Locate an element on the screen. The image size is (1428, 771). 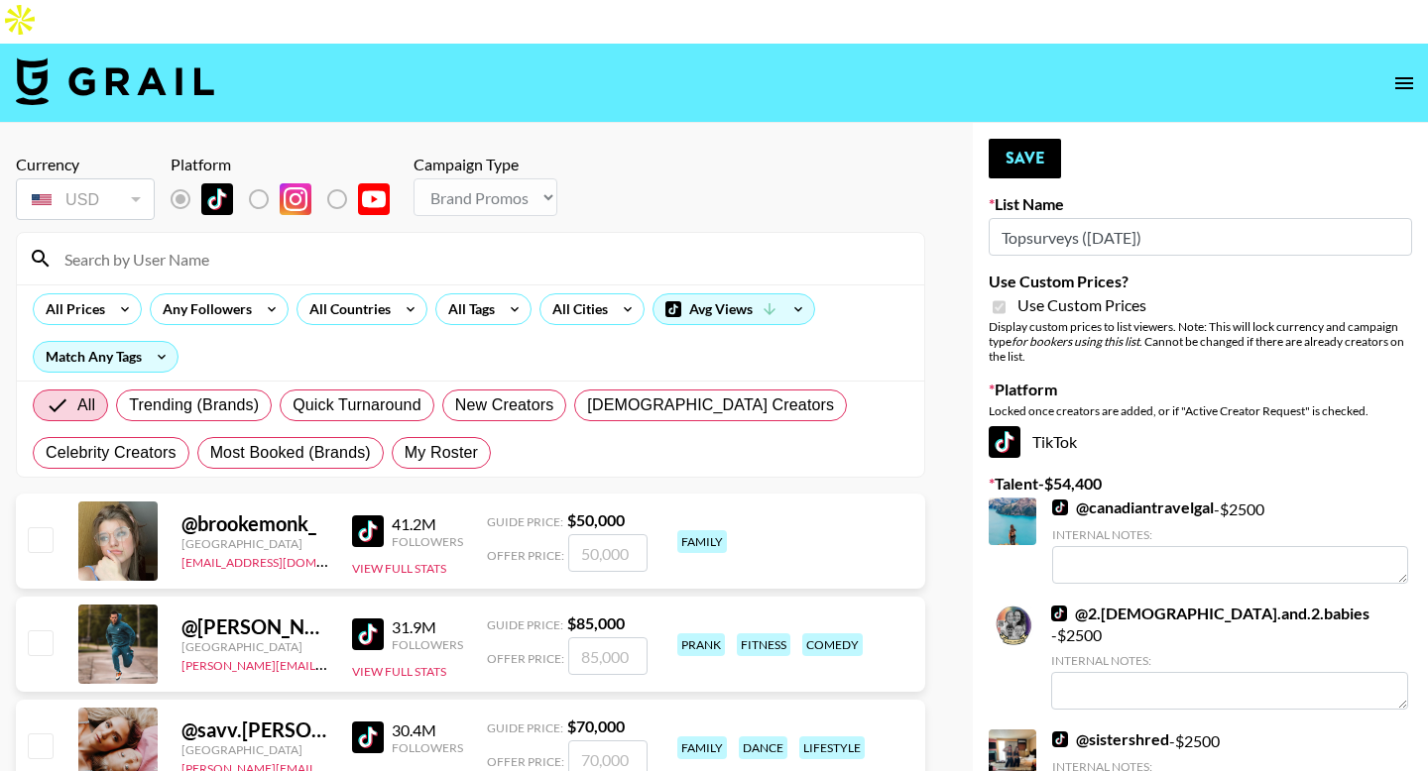
span: New Creators is located at coordinates (505, 406).